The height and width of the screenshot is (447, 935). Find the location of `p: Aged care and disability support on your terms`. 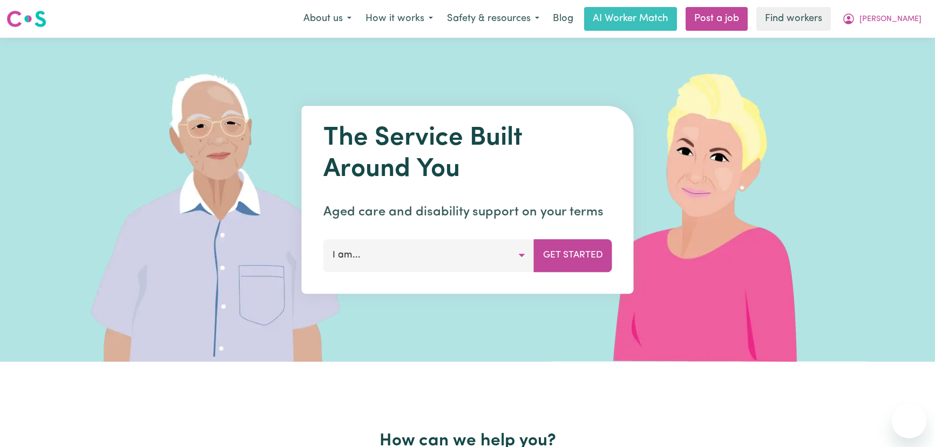

p: Aged care and disability support on your terms is located at coordinates (467, 212).